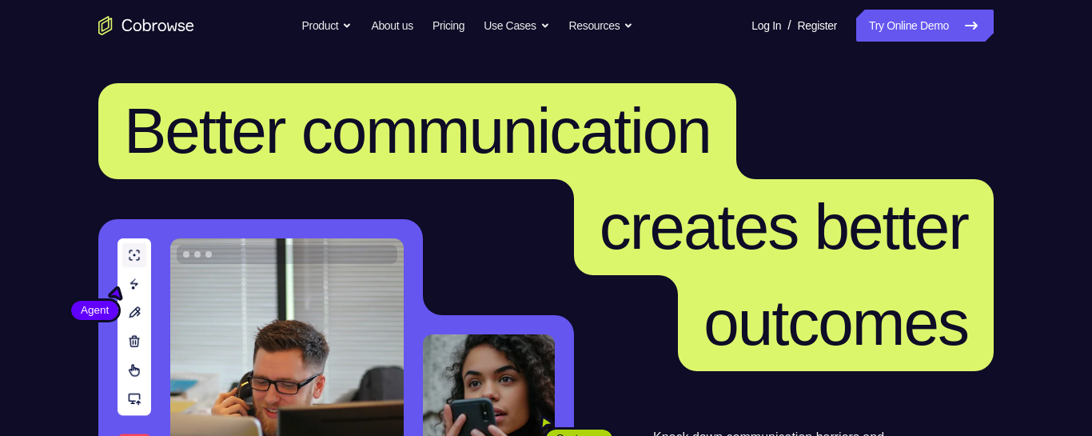 This screenshot has height=436, width=1092. Describe the element at coordinates (417, 130) in the screenshot. I see `span: Better communication` at that location.